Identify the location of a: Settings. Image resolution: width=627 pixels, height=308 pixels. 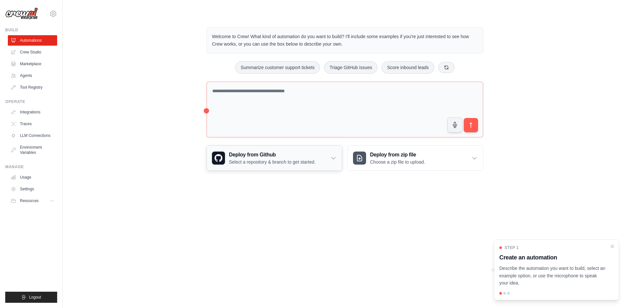
(32, 189).